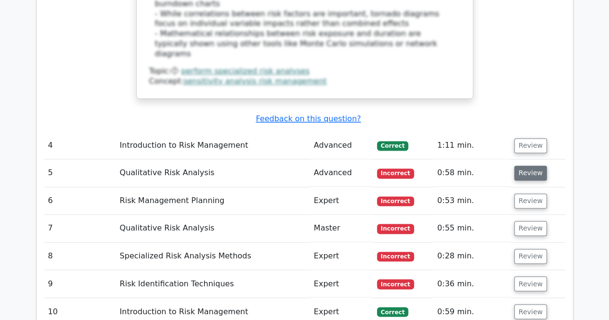 This screenshot has height=320, width=609. What do you see at coordinates (213, 256) in the screenshot?
I see `td: Specialized Risk Analysis Methods` at bounding box center [213, 256].